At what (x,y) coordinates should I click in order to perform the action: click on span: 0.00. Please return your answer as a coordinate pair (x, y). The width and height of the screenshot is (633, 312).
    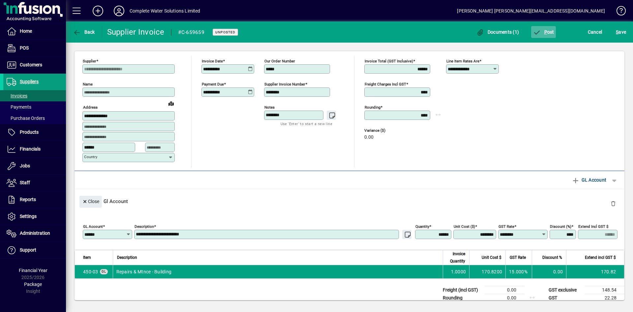
    Looking at the image, I should click on (369, 137).